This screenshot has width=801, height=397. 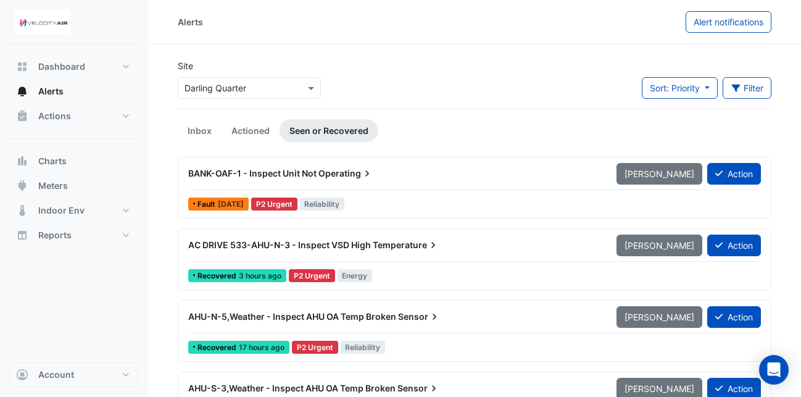 I want to click on span: Sun 31-Aug-2025 17:02 AEST, so click(x=262, y=347).